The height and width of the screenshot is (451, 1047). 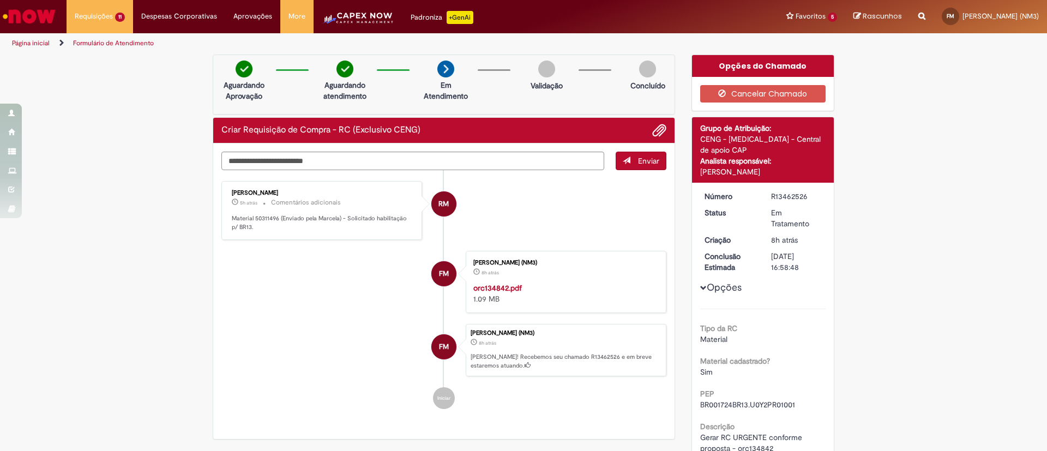 I want to click on p: Aguardando atendimento, so click(x=345, y=91).